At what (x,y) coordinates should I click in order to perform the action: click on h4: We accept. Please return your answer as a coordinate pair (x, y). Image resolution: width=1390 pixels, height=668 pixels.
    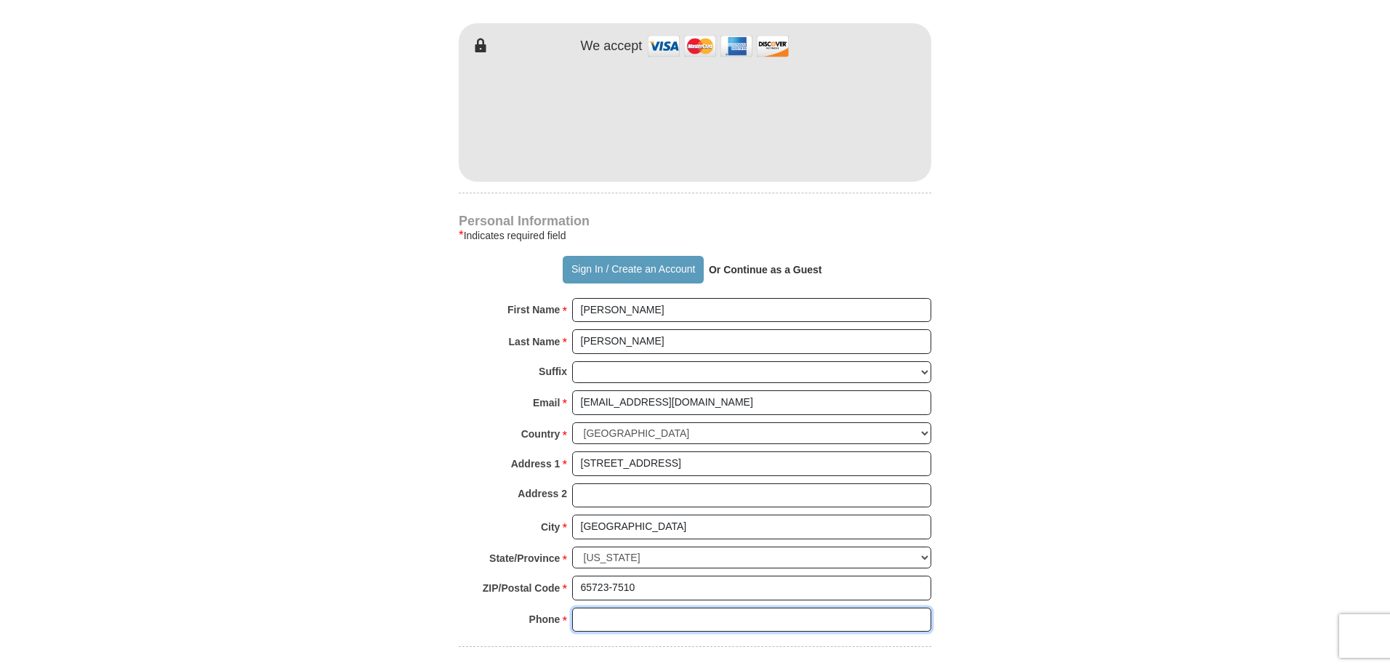
    Looking at the image, I should click on (611, 47).